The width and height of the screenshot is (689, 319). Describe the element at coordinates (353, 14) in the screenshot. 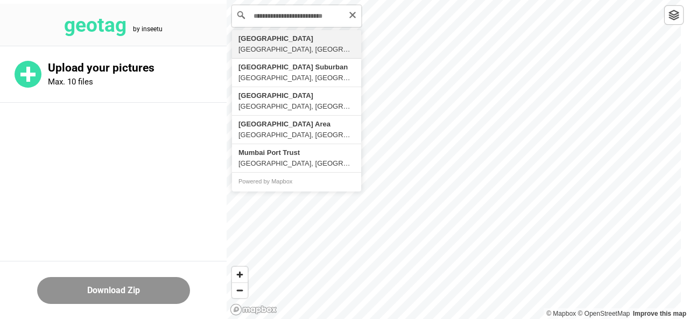

I see `button: Clear` at that location.